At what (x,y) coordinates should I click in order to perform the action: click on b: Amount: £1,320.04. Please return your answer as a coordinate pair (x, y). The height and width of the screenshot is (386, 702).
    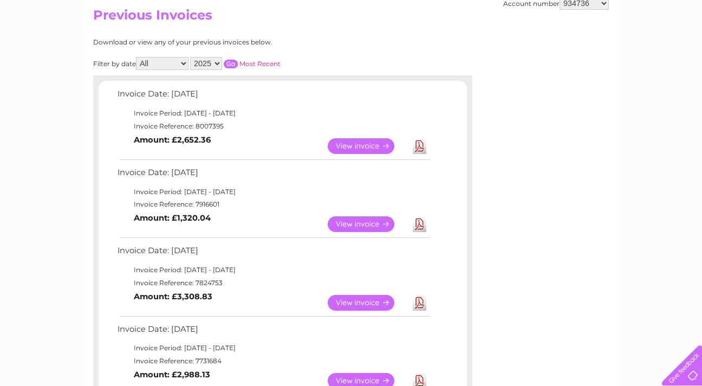
    Looking at the image, I should click on (172, 218).